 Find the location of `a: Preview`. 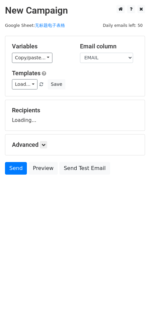

a: Preview is located at coordinates (43, 168).